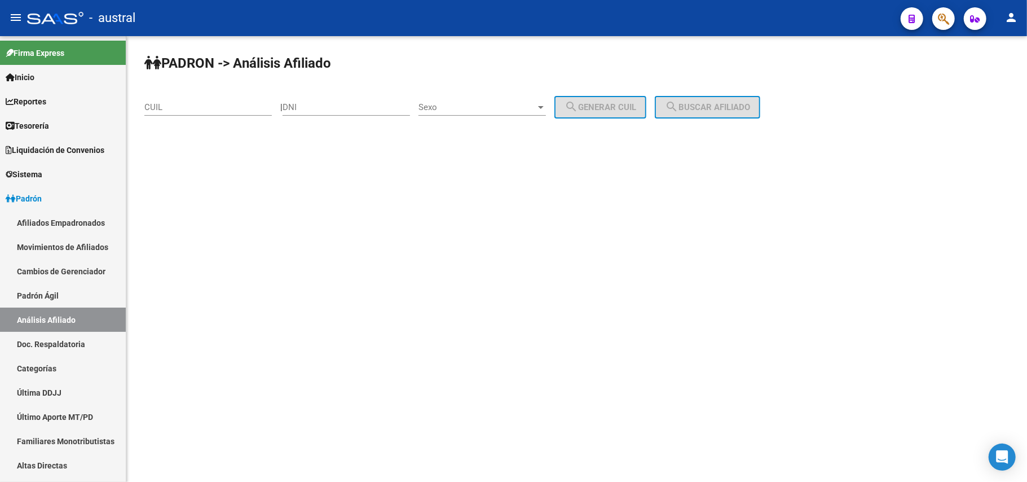  What do you see at coordinates (112, 18) in the screenshot?
I see `span: - austral` at bounding box center [112, 18].